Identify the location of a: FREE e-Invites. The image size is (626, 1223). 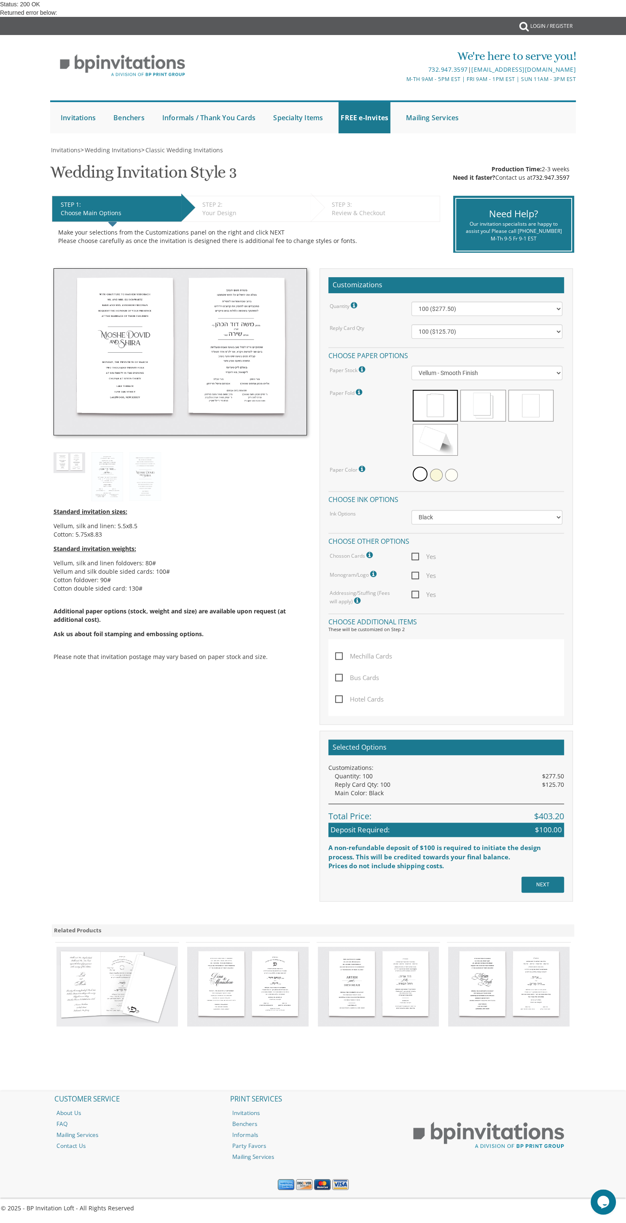
(364, 118).